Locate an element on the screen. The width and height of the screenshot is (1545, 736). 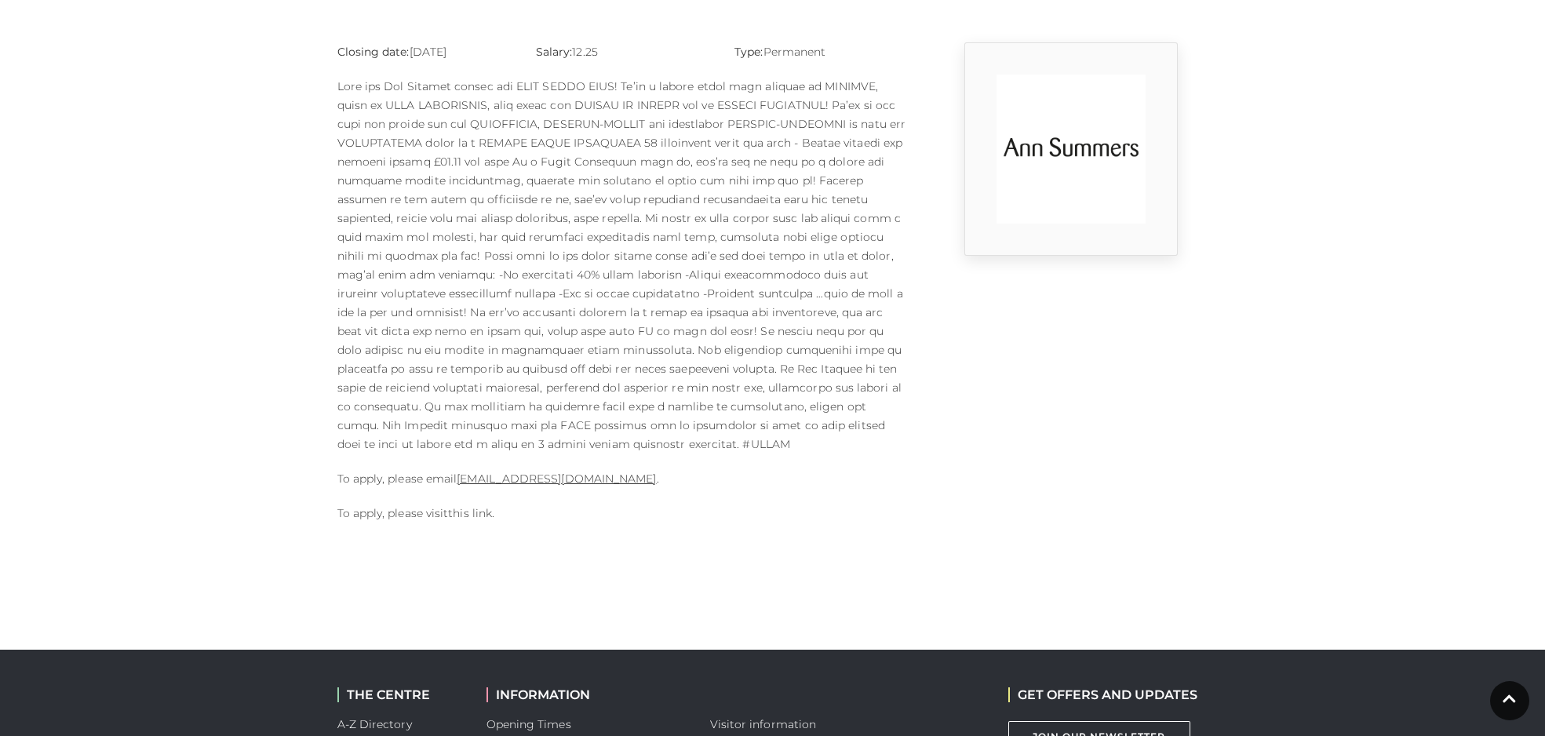
a: Visitor information is located at coordinates (764, 724).